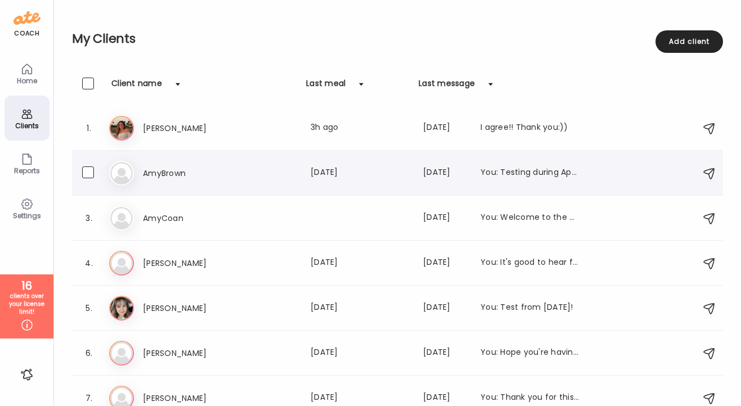 The width and height of the screenshot is (741, 406). I want to click on div: 1., so click(89, 128).